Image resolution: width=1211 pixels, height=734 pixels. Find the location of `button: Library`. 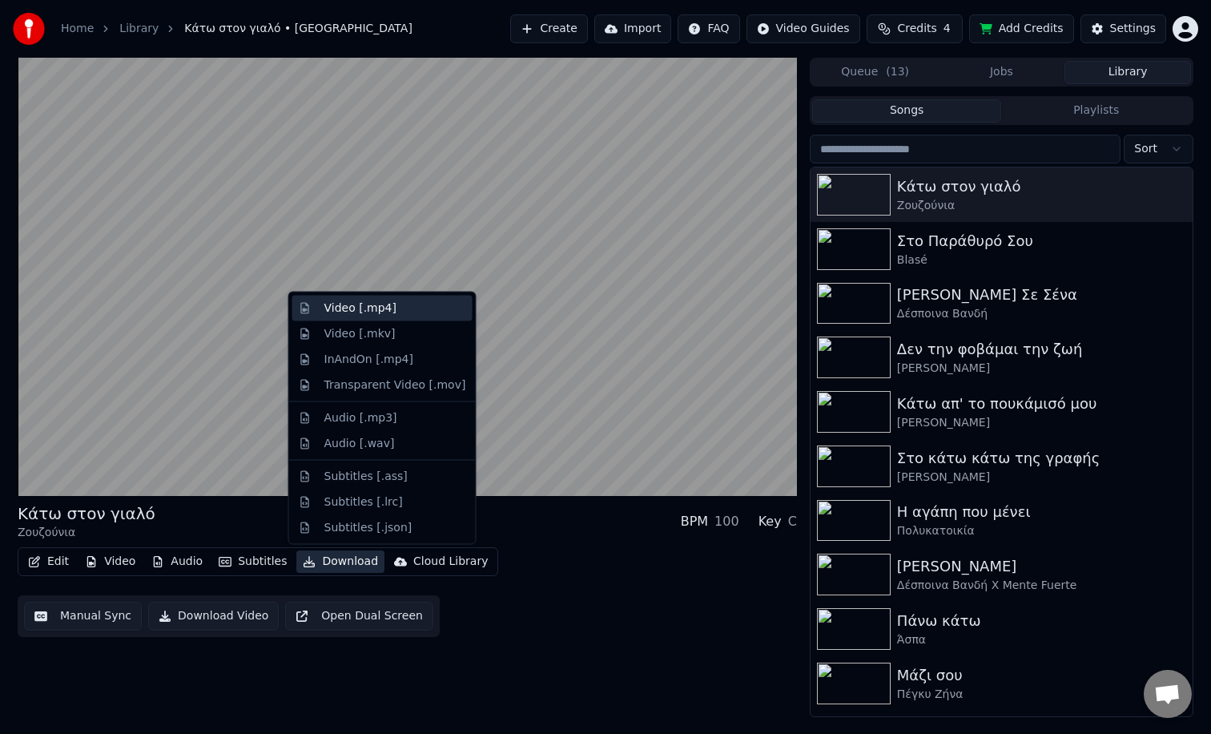

button: Library is located at coordinates (1128, 72).